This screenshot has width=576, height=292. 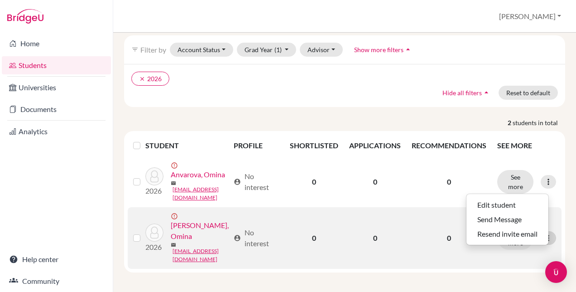 I want to click on img: Mirzaeva, Omina, so click(x=154, y=232).